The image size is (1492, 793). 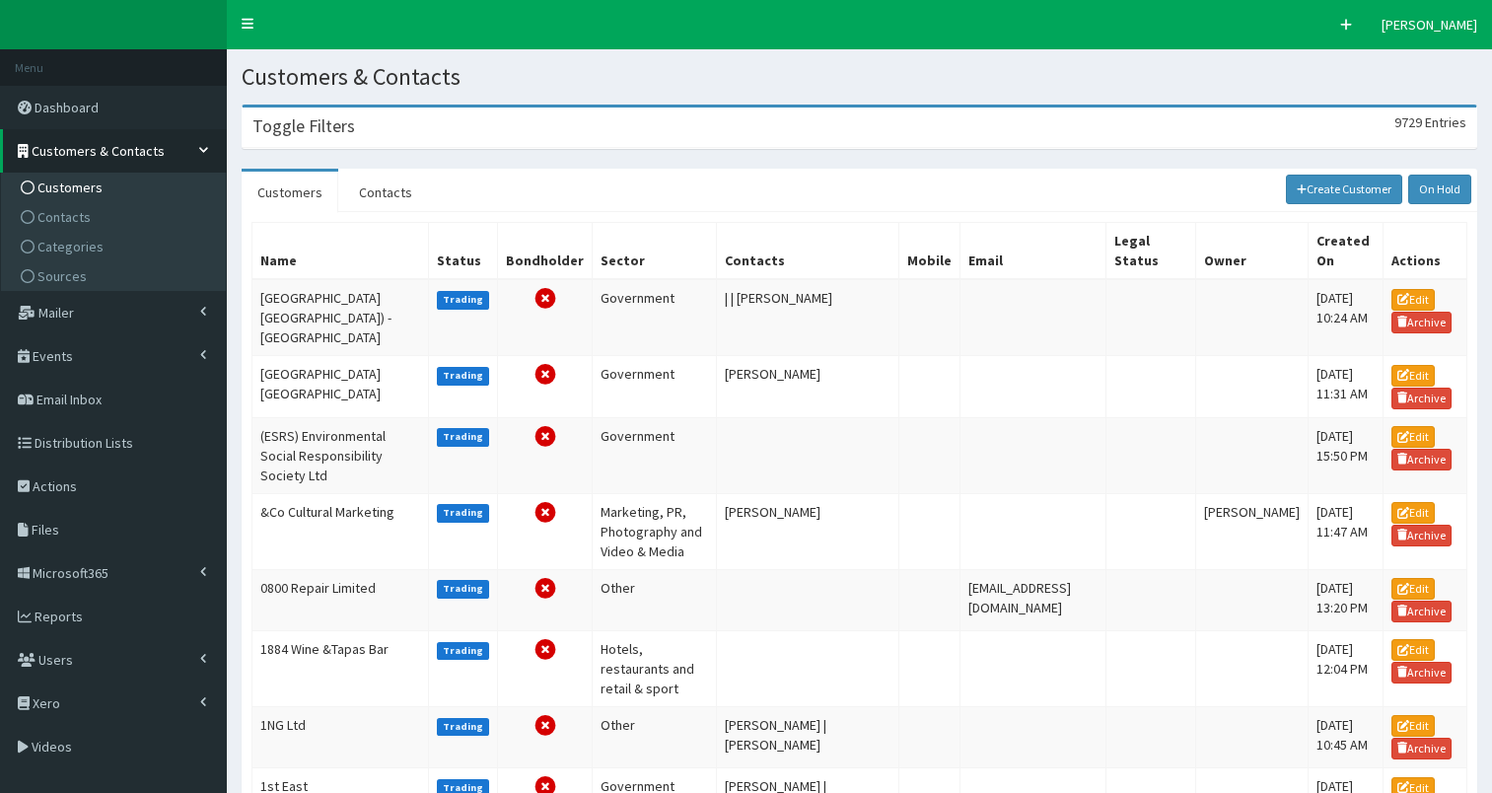 I want to click on span: Customers, so click(x=70, y=187).